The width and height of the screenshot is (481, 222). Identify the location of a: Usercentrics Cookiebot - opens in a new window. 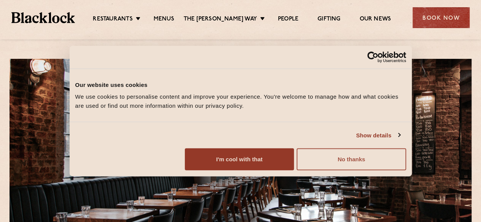
(372, 57).